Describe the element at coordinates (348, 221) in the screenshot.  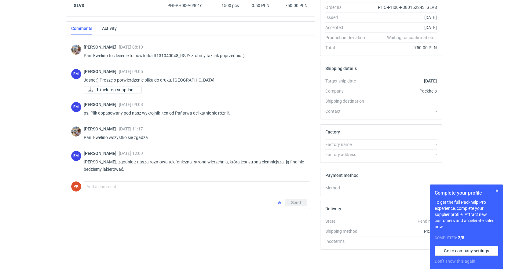
I see `div: State` at that location.